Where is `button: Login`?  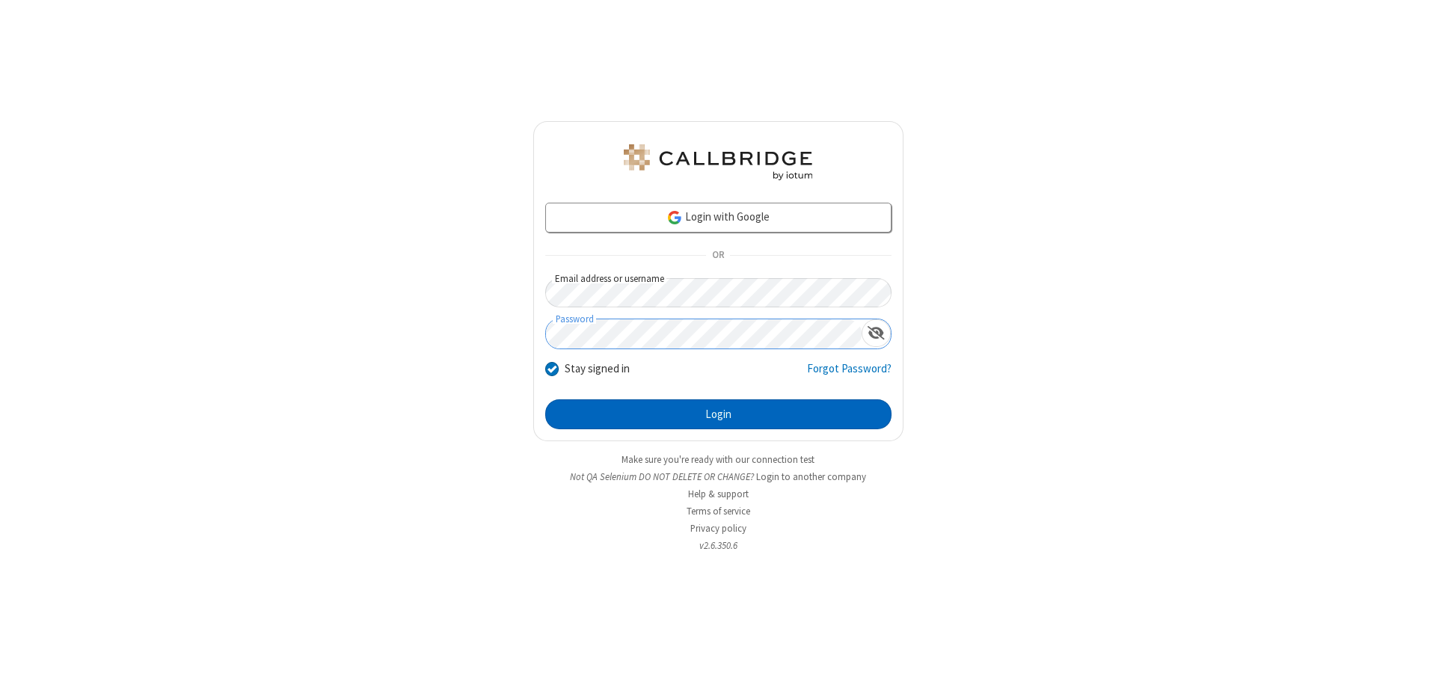 button: Login is located at coordinates (718, 414).